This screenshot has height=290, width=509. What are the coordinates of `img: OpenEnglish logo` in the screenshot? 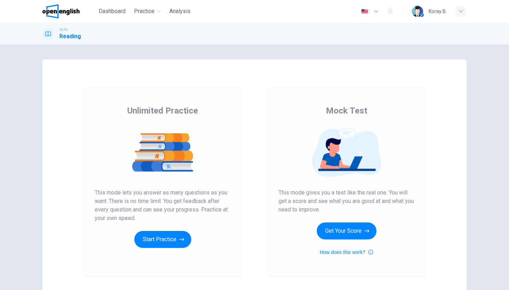 It's located at (61, 11).